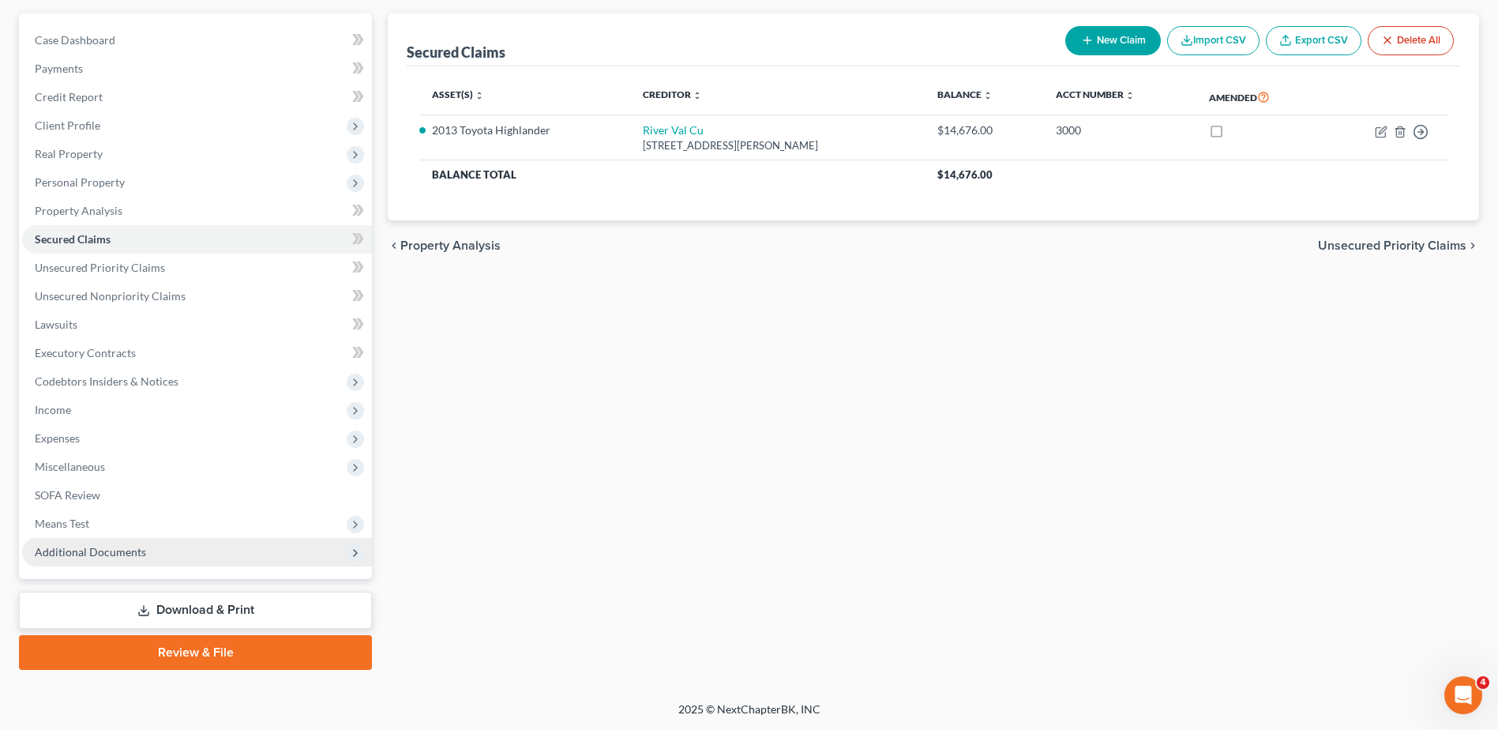 Image resolution: width=1498 pixels, height=730 pixels. I want to click on button: Delete All, so click(1411, 40).